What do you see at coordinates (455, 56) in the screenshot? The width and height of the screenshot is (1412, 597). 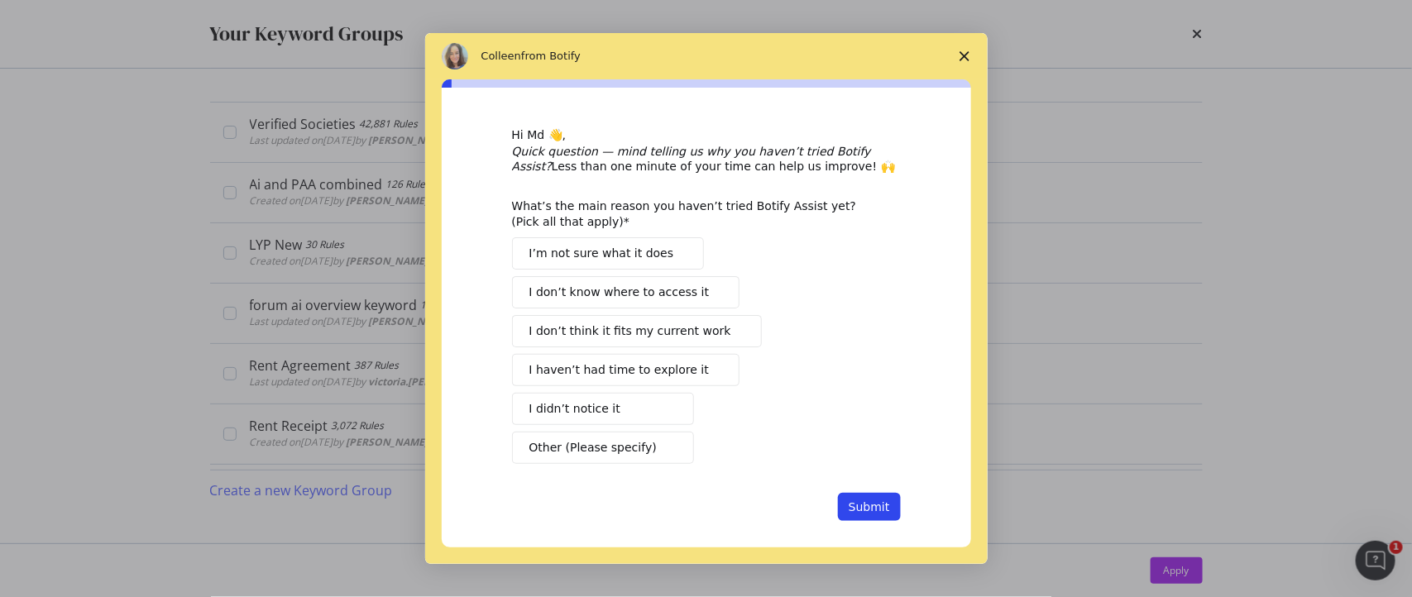 I see `img: Profile image for Colleen` at bounding box center [455, 56].